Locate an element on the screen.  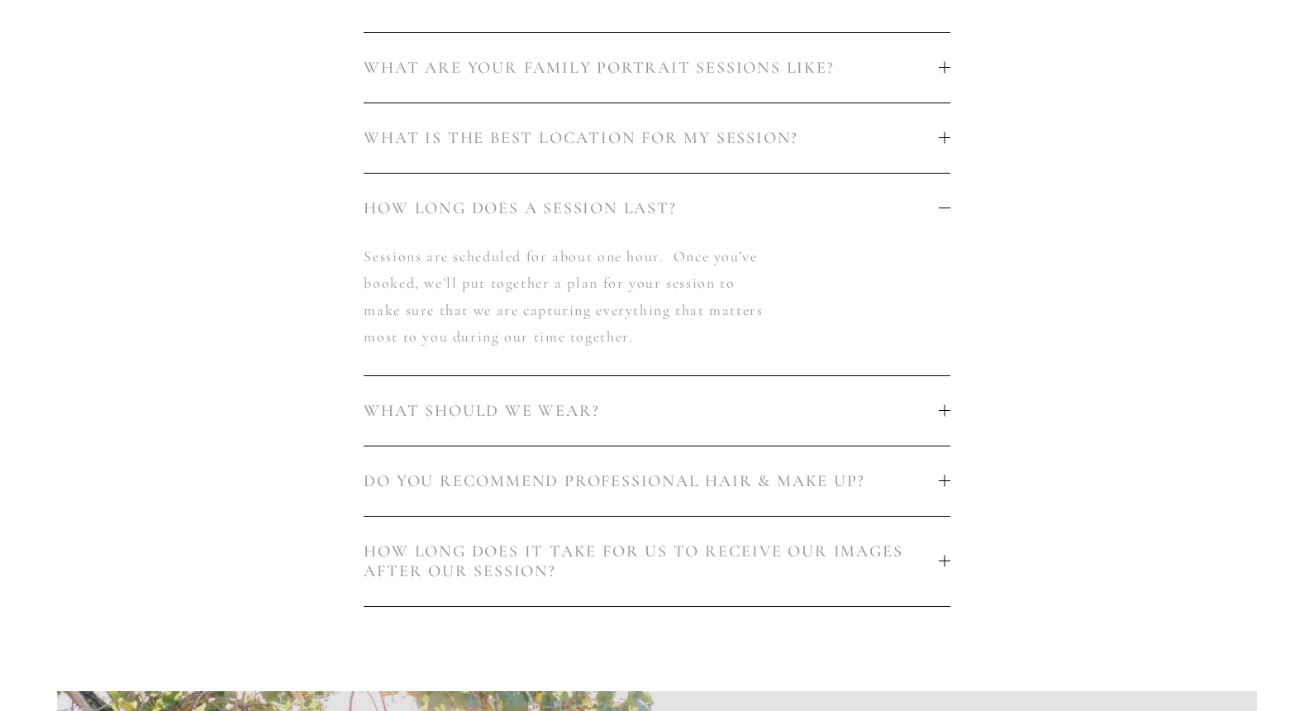
div: HOW LONG DOES A SESSION LAST? is located at coordinates (656, 309).